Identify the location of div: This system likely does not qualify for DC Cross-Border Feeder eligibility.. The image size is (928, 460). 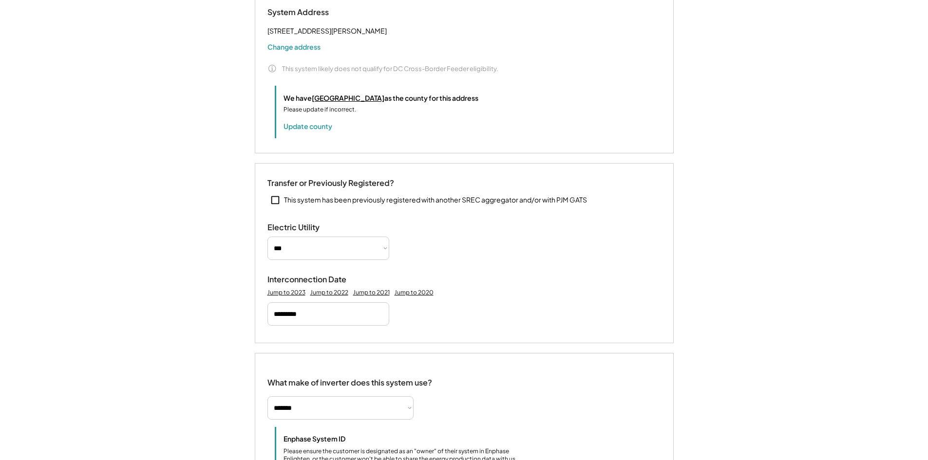
(390, 69).